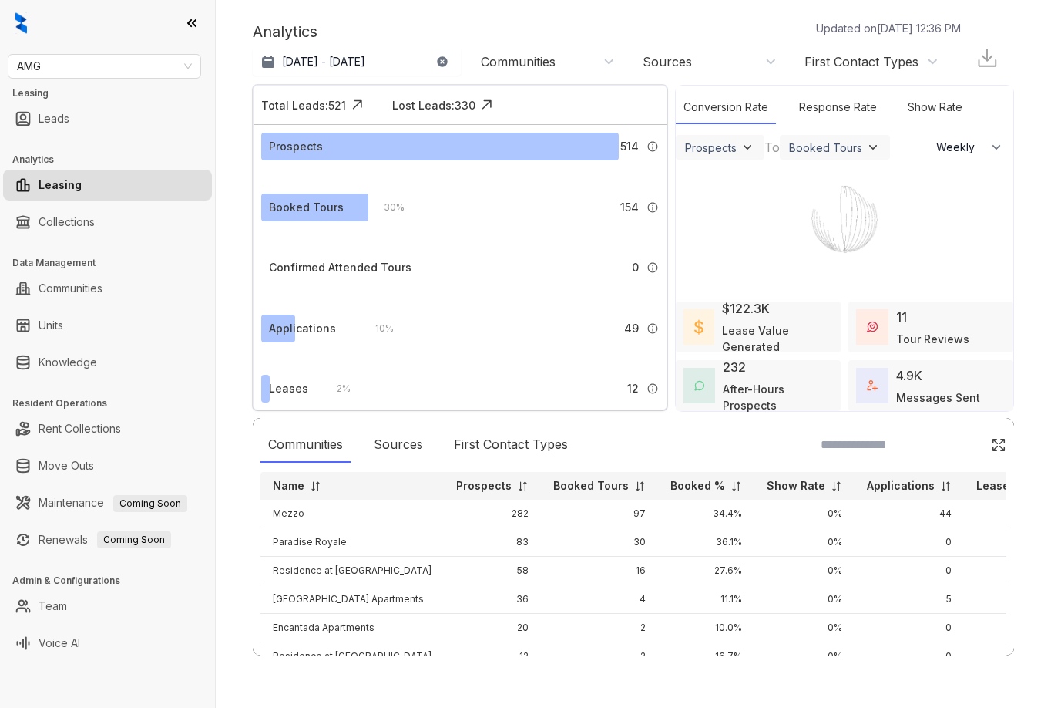 The height and width of the screenshot is (708, 1051). What do you see at coordinates (778, 338) in the screenshot?
I see `div: Lease Value Generated` at bounding box center [778, 338].